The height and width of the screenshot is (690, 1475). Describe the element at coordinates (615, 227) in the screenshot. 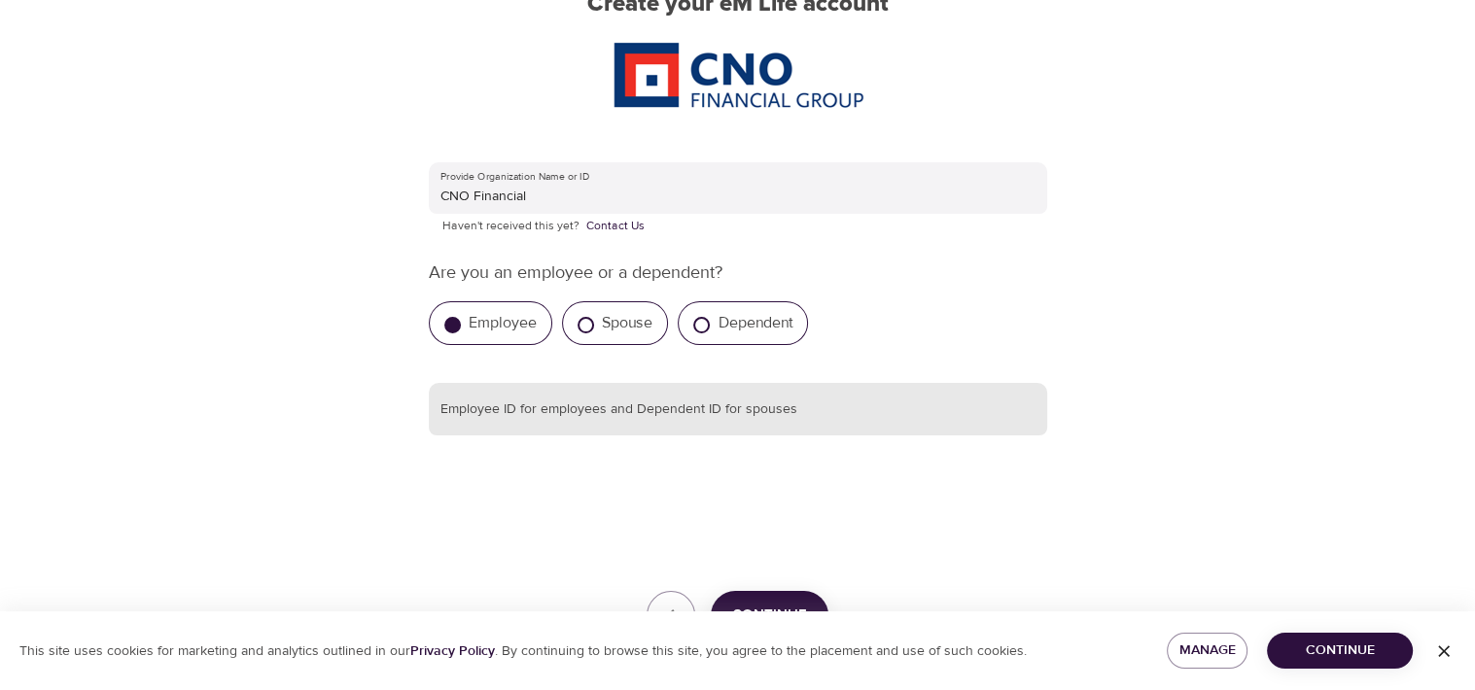

I see `a: Contact Us` at that location.